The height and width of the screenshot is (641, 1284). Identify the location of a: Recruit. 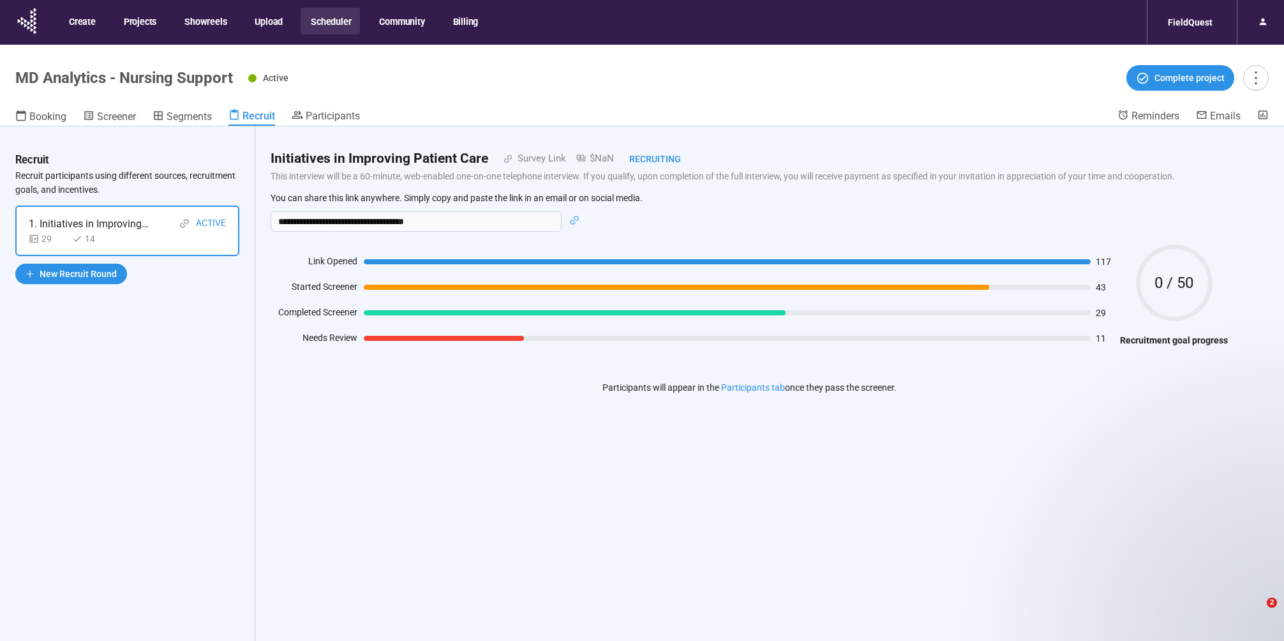
(251, 117).